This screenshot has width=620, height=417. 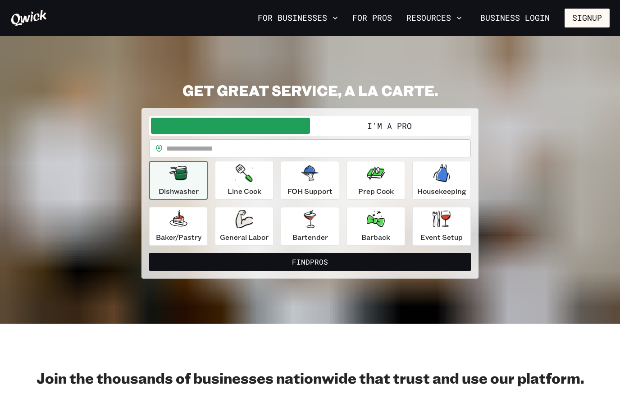 What do you see at coordinates (310, 90) in the screenshot?
I see `h2: GET GREAT SERVICE, A LA CARTE.` at bounding box center [310, 90].